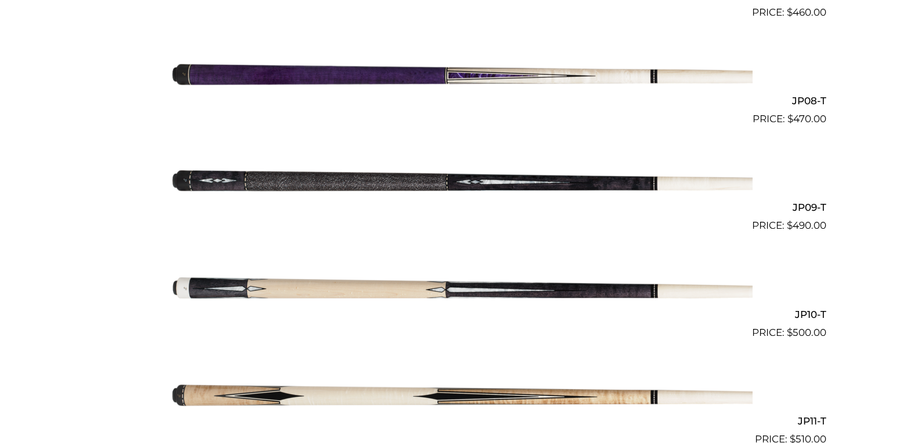  What do you see at coordinates (460, 289) in the screenshot?
I see `a: JP10-T $500.00` at bounding box center [460, 289].